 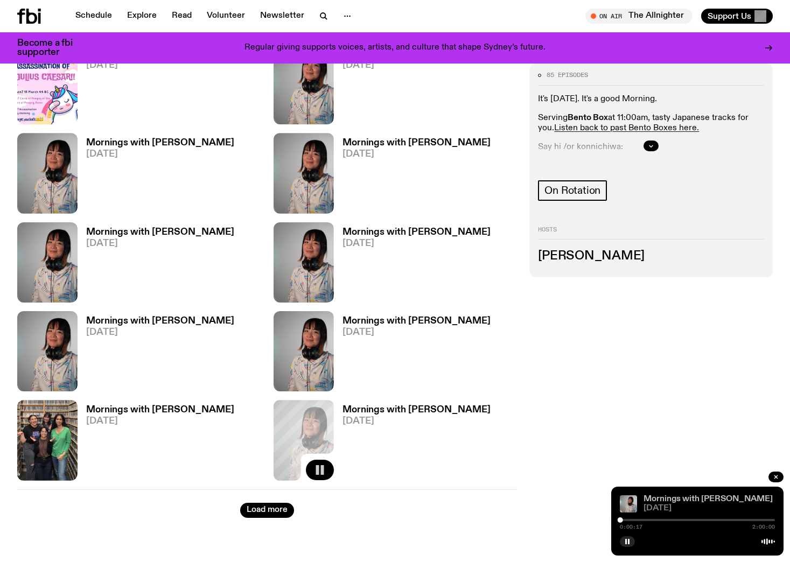 What do you see at coordinates (631, 527) in the screenshot?
I see `span: 0:00:17` at bounding box center [631, 527].